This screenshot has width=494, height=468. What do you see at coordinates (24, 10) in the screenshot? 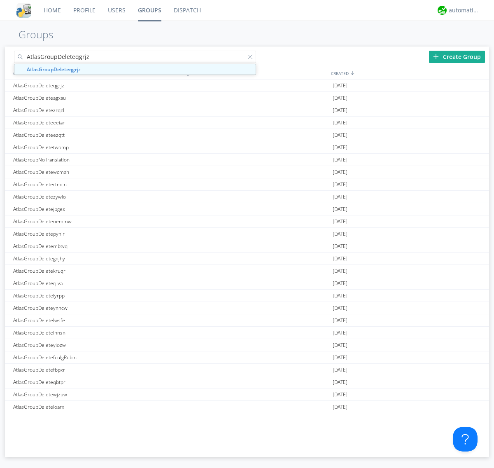
I see `img: cddb5a64eb264b2086981ab96f4c1ba7` at bounding box center [24, 10].